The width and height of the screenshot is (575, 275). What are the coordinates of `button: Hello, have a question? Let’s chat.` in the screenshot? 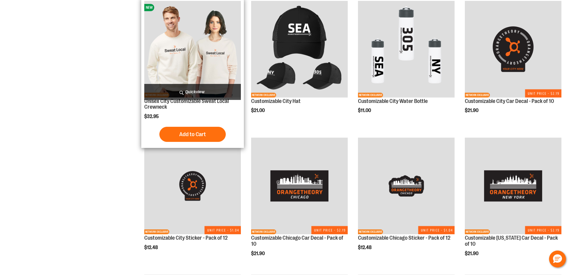 It's located at (557, 259).